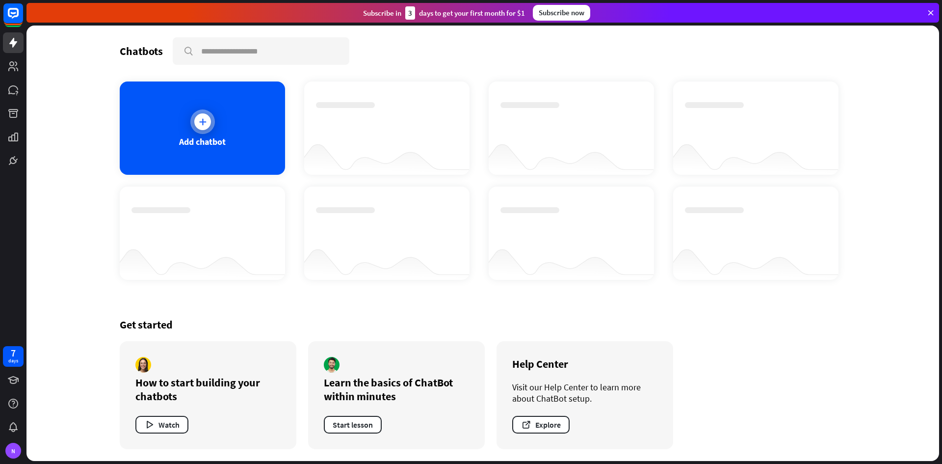  What do you see at coordinates (23, 19) in the screenshot?
I see `button: Open LiveChat chat widget` at bounding box center [23, 19].